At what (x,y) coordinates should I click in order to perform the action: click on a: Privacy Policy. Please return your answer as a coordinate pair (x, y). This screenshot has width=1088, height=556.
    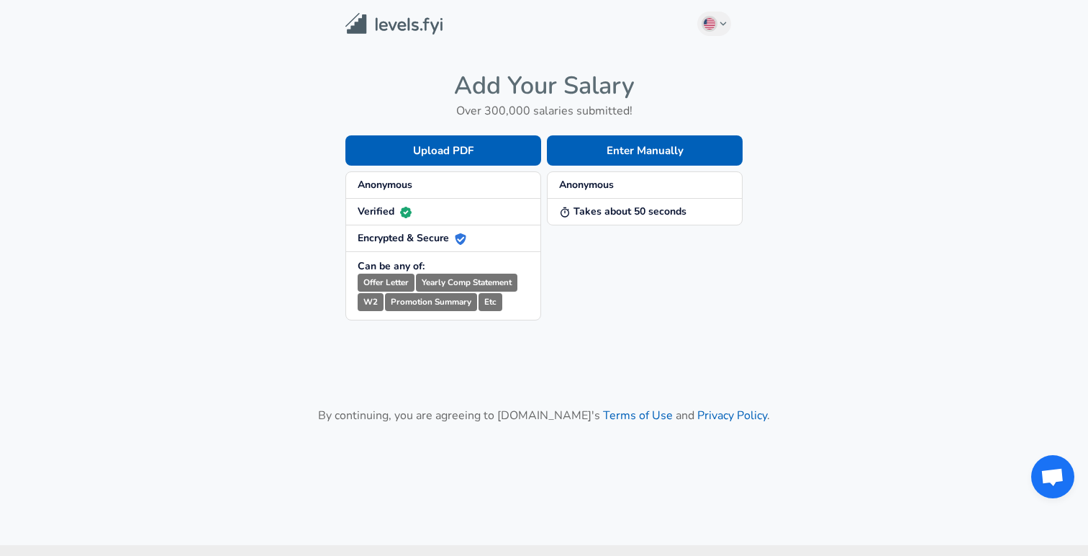
    Looking at the image, I should click on (732, 415).